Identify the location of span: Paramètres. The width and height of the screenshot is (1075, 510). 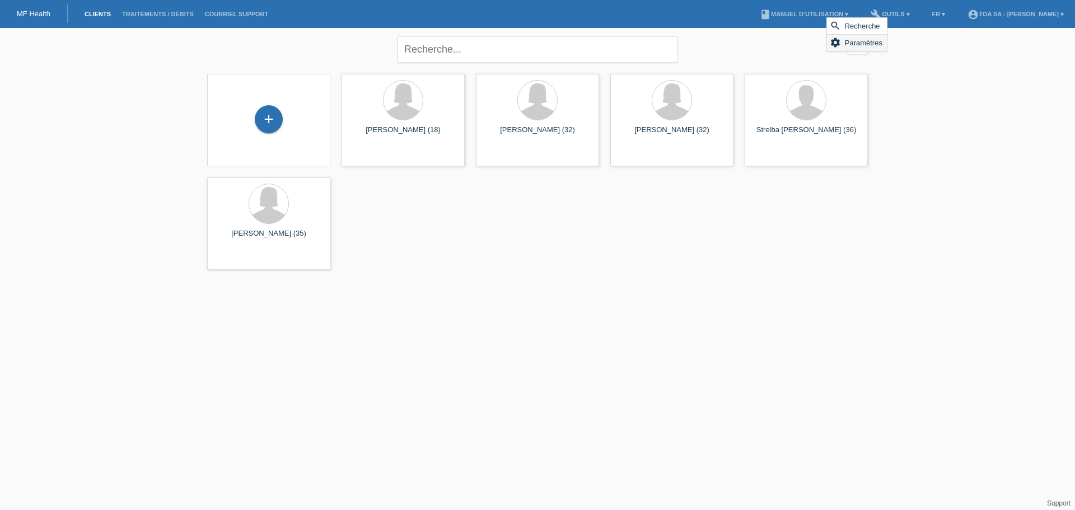
(864, 43).